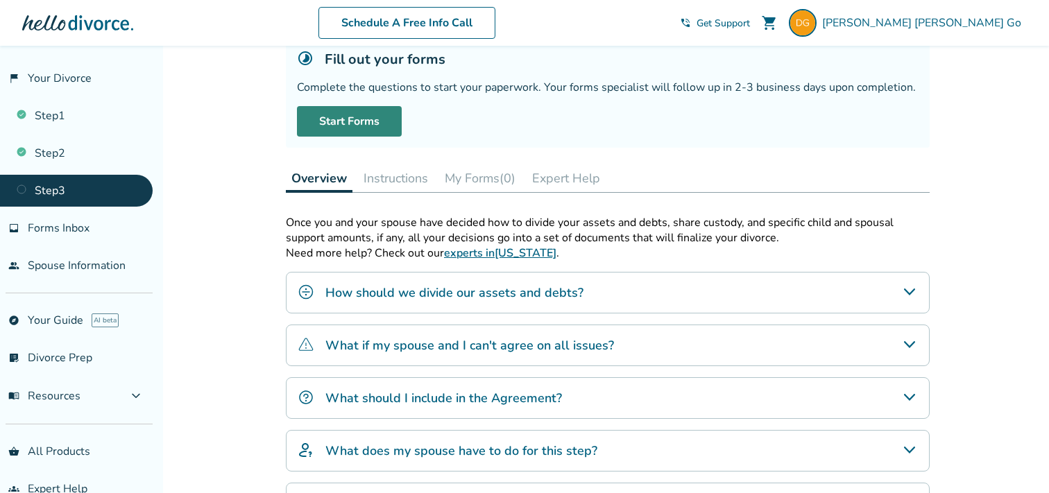 Image resolution: width=1049 pixels, height=493 pixels. Describe the element at coordinates (455, 293) in the screenshot. I see `h4: How should we divide our assets and debts?` at that location.